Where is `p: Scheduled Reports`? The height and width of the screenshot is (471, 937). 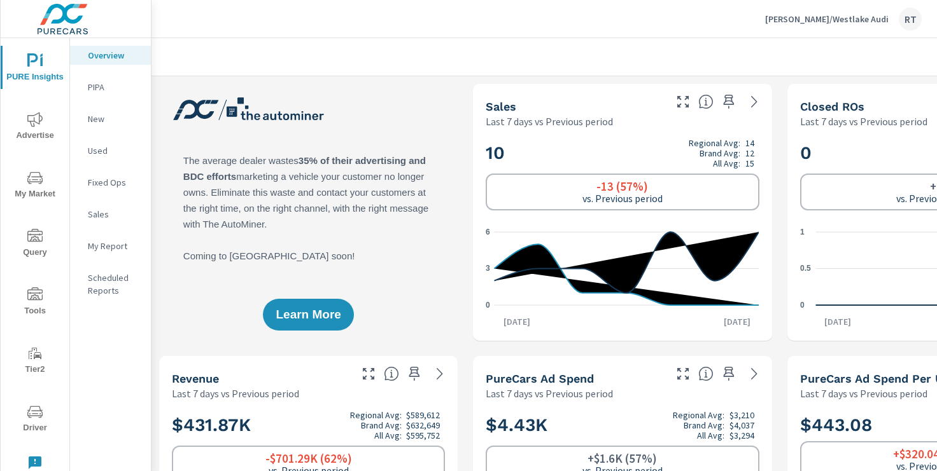 p: Scheduled Reports is located at coordinates (114, 284).